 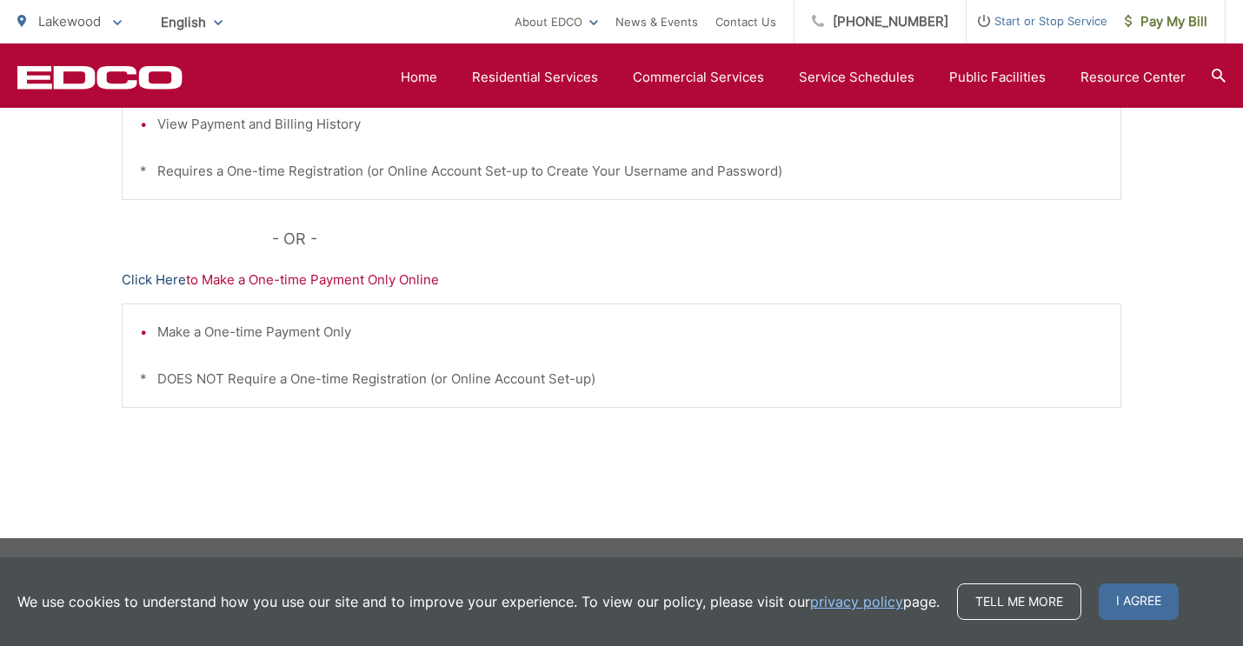 I want to click on span: I agree, so click(x=1139, y=601).